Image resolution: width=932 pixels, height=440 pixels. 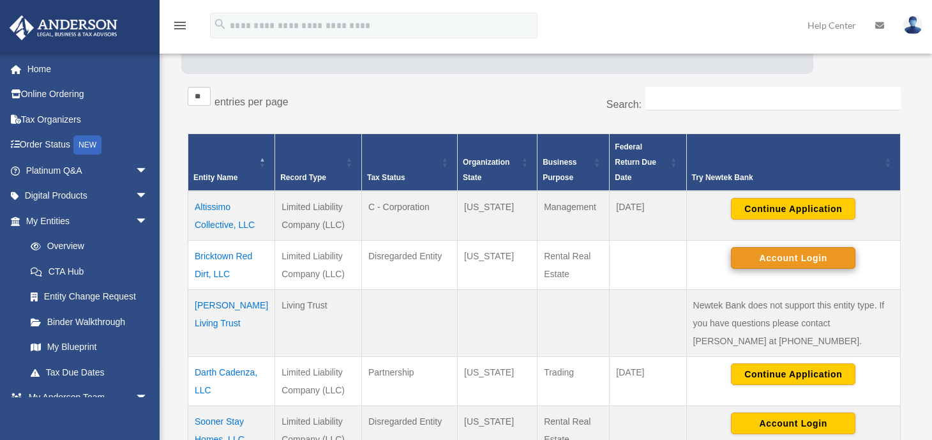 What do you see at coordinates (180, 27) in the screenshot?
I see `a: menu` at bounding box center [180, 27].